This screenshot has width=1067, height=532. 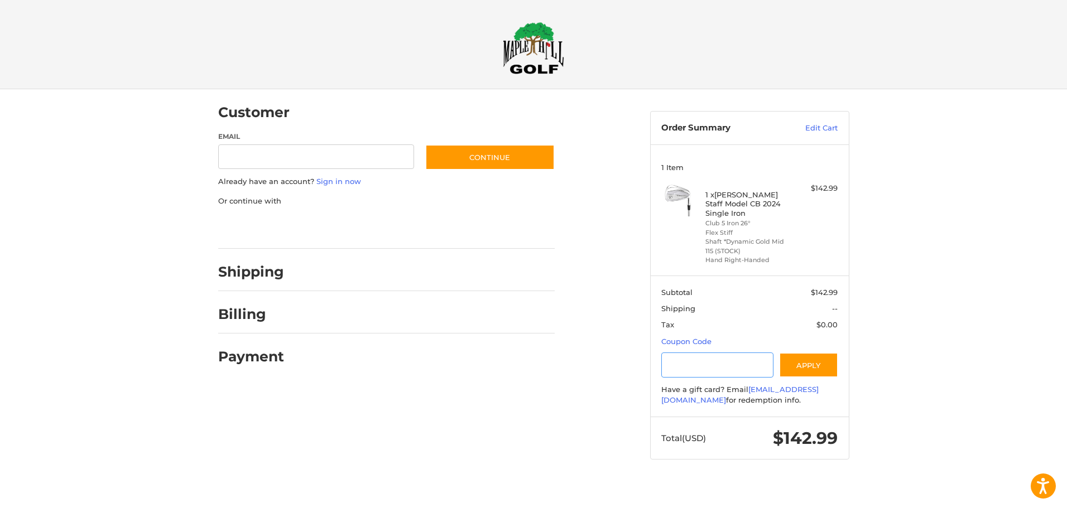 I want to click on li: Shaft *Dynamic Gold Mid 115 (STOCK), so click(x=748, y=246).